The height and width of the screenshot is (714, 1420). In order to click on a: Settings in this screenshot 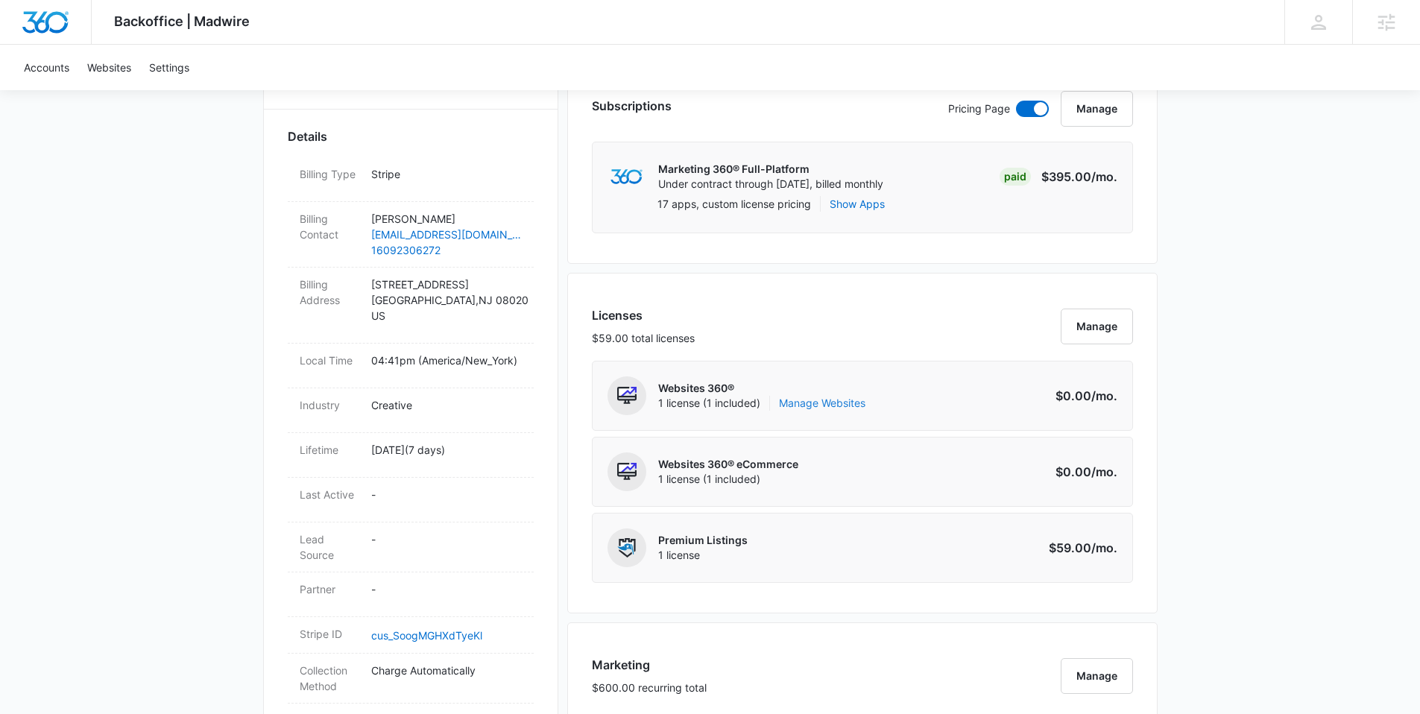, I will do `click(169, 67)`.